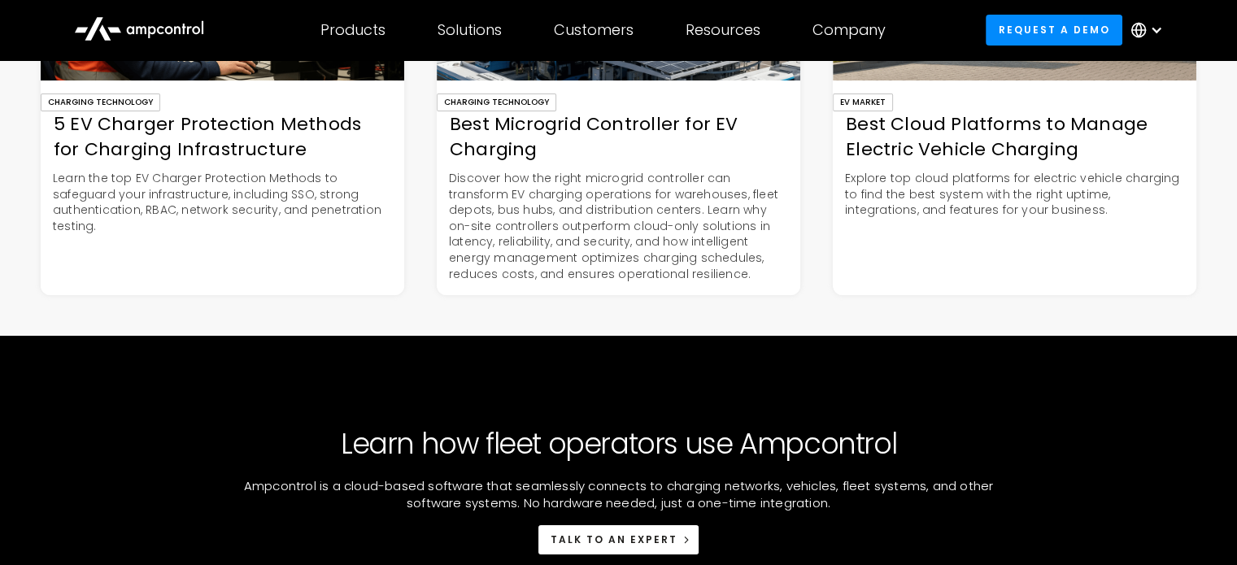 This screenshot has height=565, width=1237. Describe the element at coordinates (618, 494) in the screenshot. I see `p: Ampcontrol is a cloud-based software that seamlessly connects to charging networks, vehicles, fle...` at that location.